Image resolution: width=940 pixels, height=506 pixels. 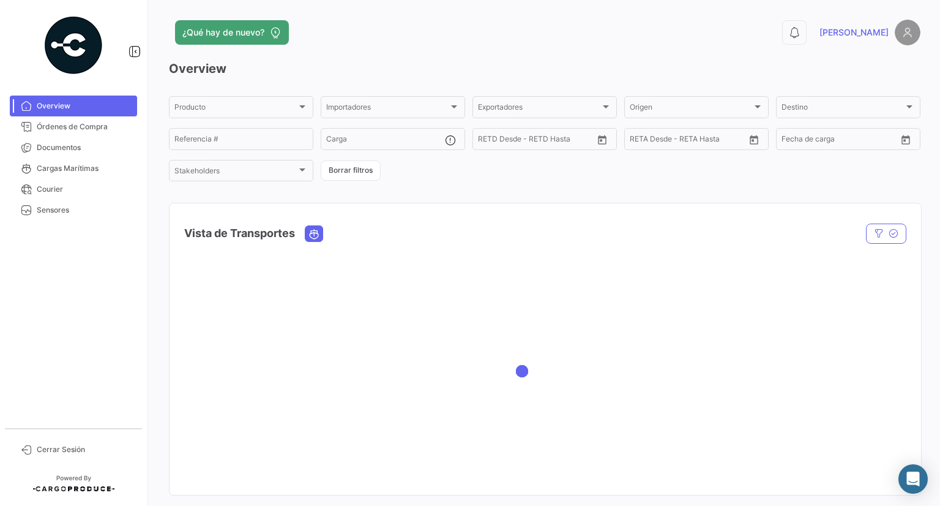 I want to click on span: Órdenes de Compra, so click(x=84, y=127).